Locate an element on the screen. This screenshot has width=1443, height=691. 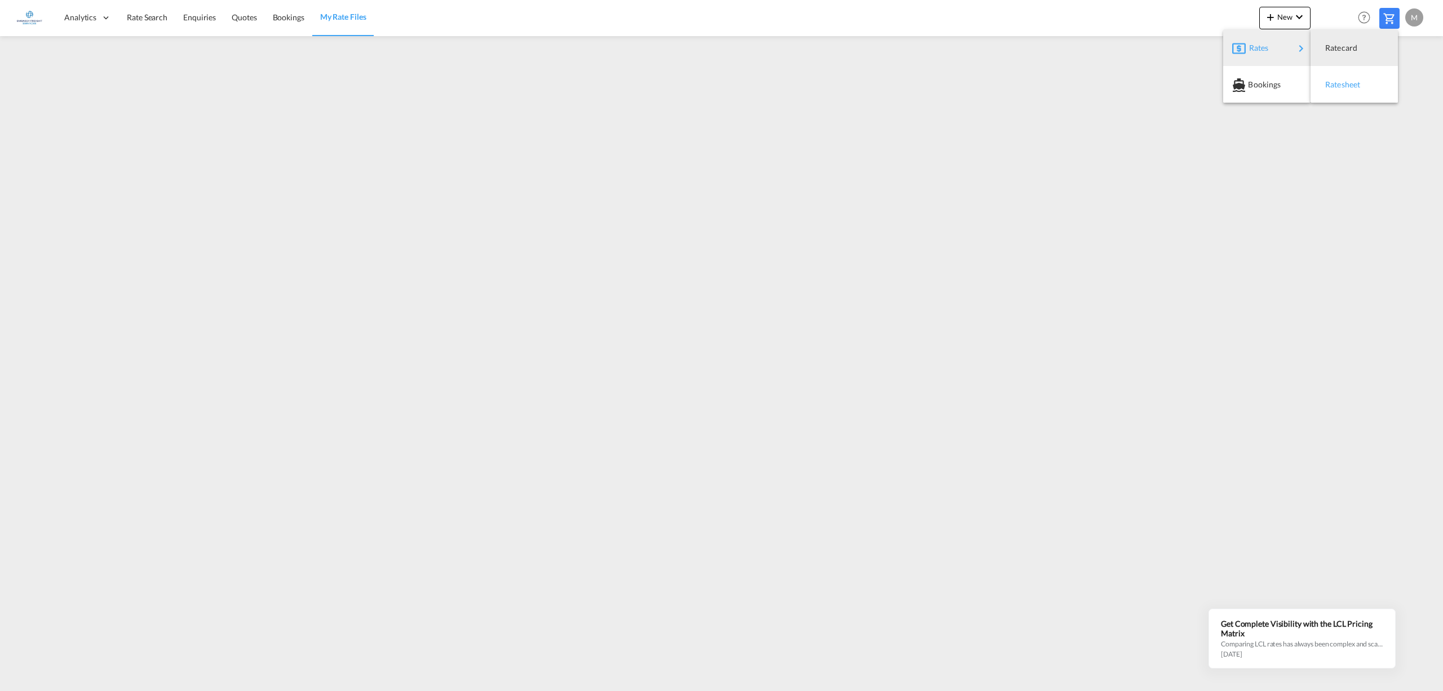
button: Bookings is located at coordinates (1267, 84).